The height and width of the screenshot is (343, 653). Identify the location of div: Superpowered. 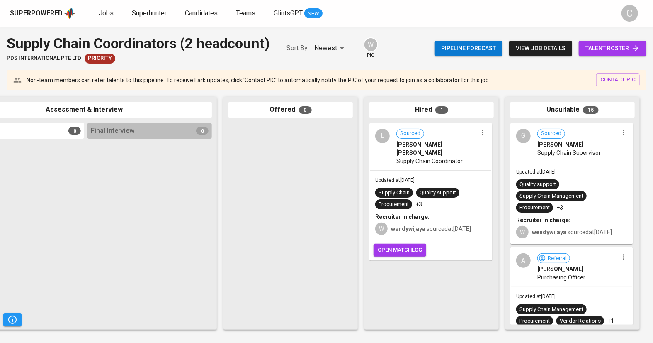
(36, 13).